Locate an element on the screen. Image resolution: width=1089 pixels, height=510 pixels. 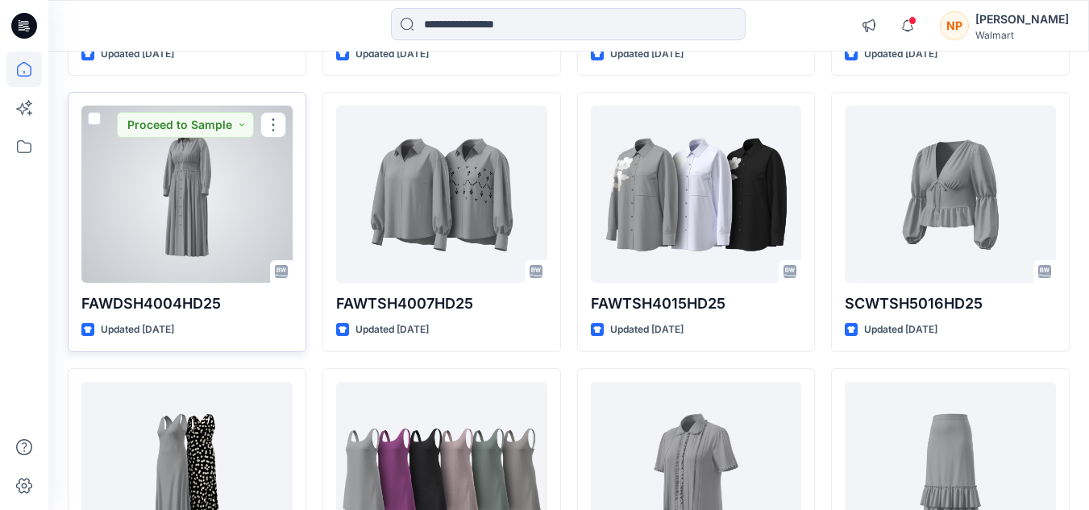
p: FAWDSH4004HD25 is located at coordinates (187, 304).